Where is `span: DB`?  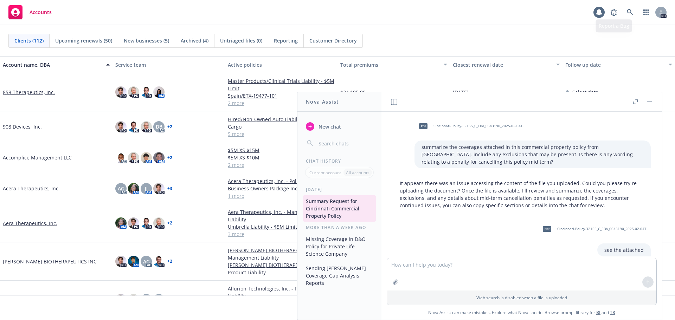 span: DB is located at coordinates (159, 126).